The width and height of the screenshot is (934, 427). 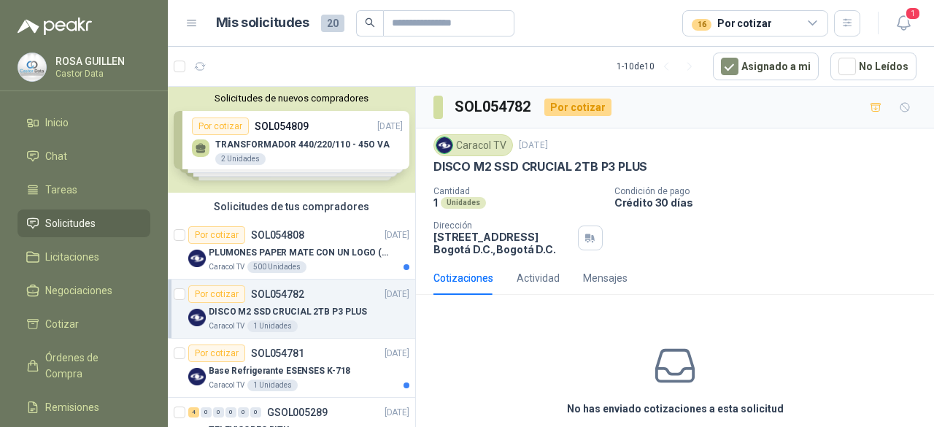 What do you see at coordinates (538, 278) in the screenshot?
I see `div: Actividad` at bounding box center [538, 278].